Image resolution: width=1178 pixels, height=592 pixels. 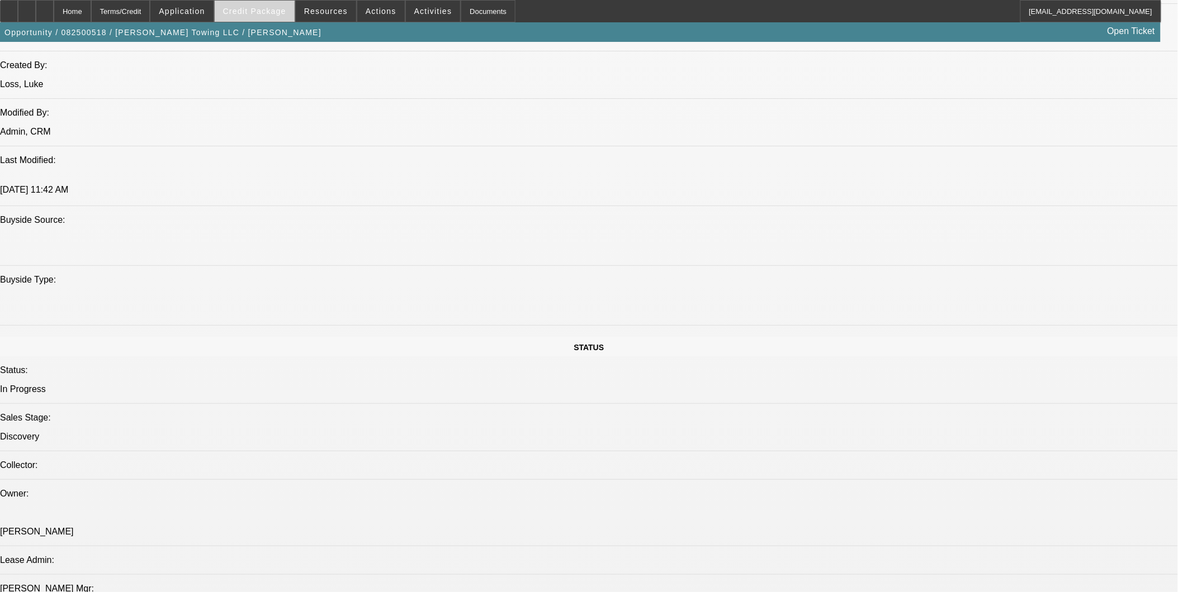 I want to click on button: Resources, so click(x=326, y=11).